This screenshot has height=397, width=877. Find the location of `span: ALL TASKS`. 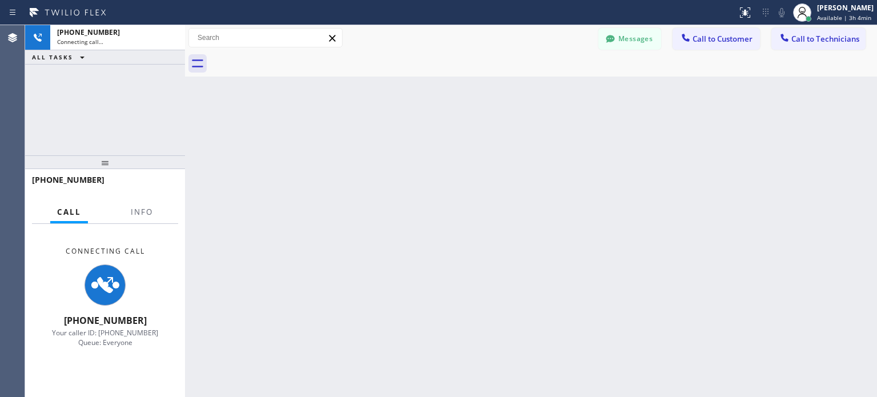

span: ALL TASKS is located at coordinates (53, 57).